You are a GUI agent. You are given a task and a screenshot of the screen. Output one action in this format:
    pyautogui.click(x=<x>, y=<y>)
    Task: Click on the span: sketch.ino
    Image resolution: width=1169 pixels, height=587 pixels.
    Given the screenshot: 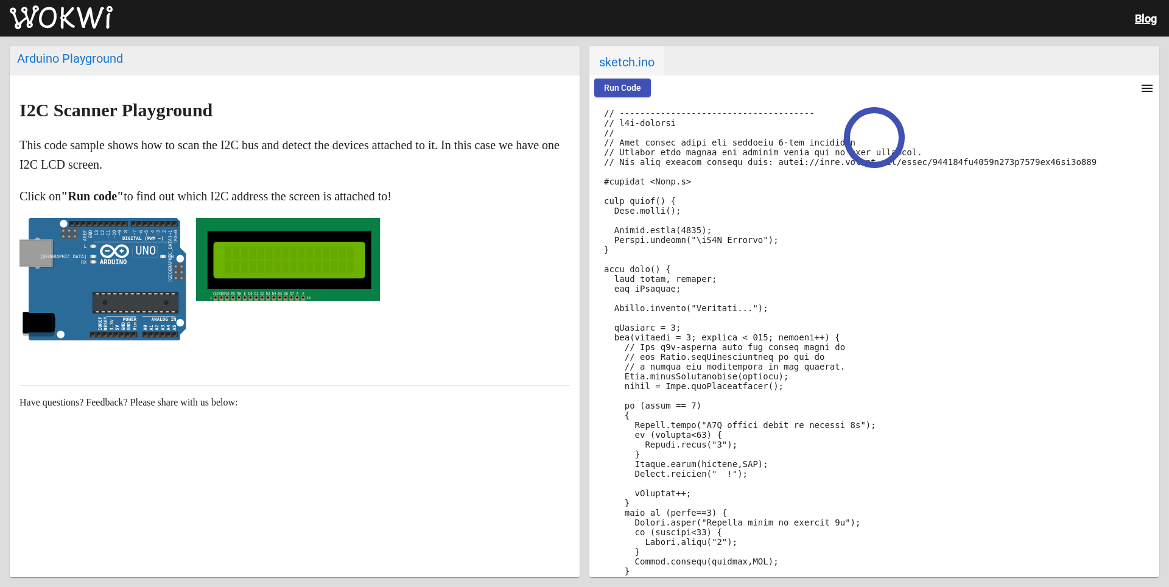 What is the action you would take?
    pyautogui.click(x=627, y=61)
    